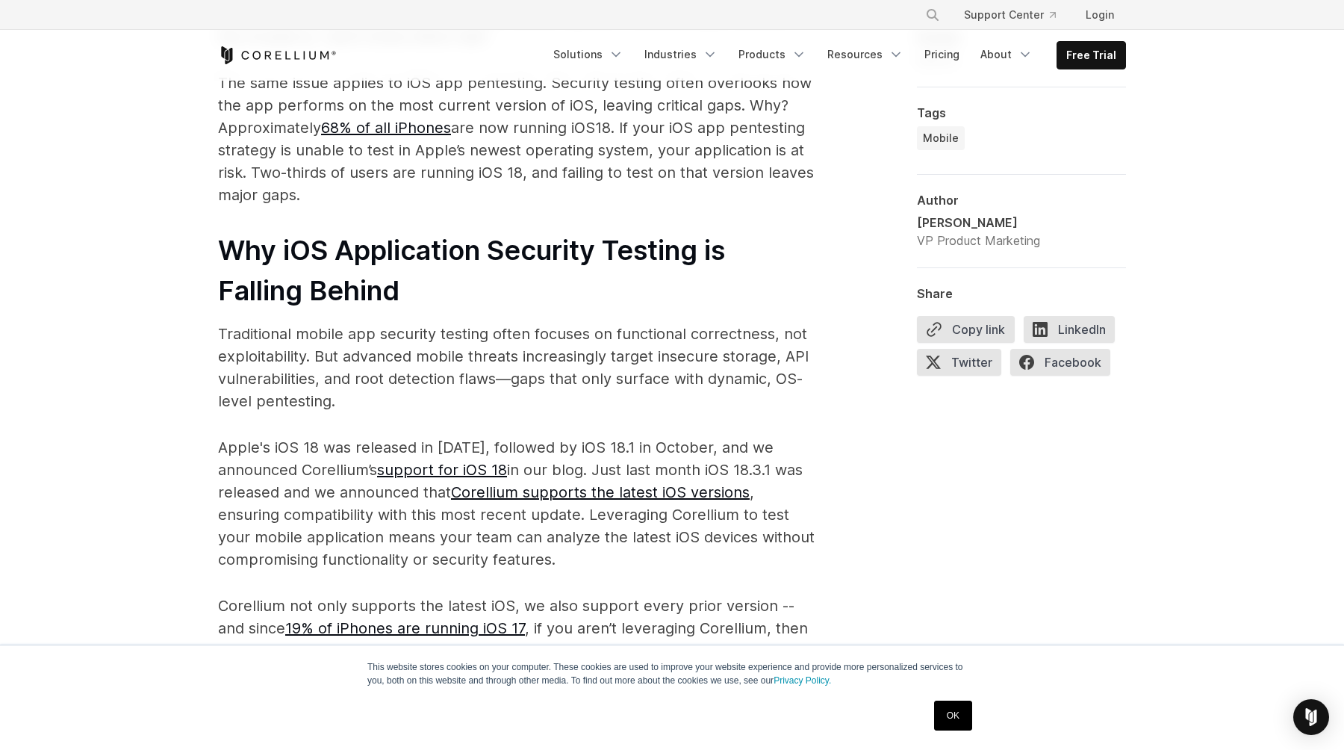 This screenshot has height=750, width=1344. I want to click on span: Traditional mobile app security testing often focuses on functional correctness, not exploitabili..., so click(513, 367).